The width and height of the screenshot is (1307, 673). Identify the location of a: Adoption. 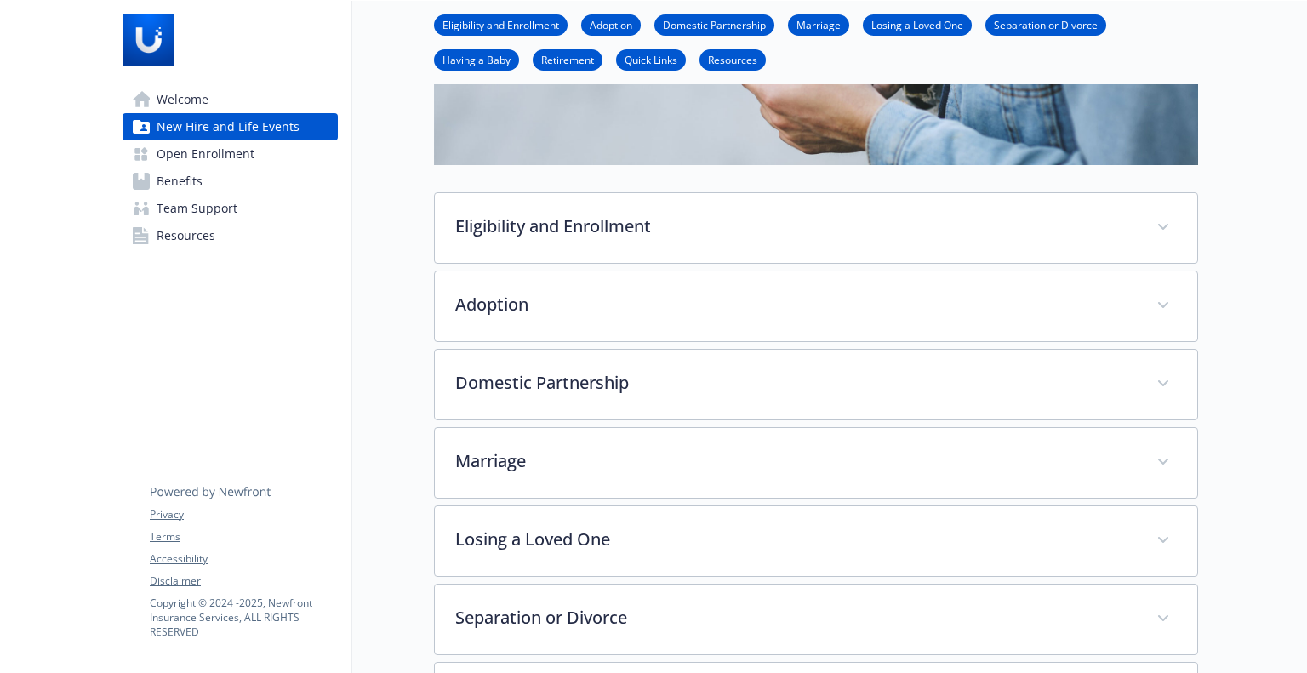
(611, 24).